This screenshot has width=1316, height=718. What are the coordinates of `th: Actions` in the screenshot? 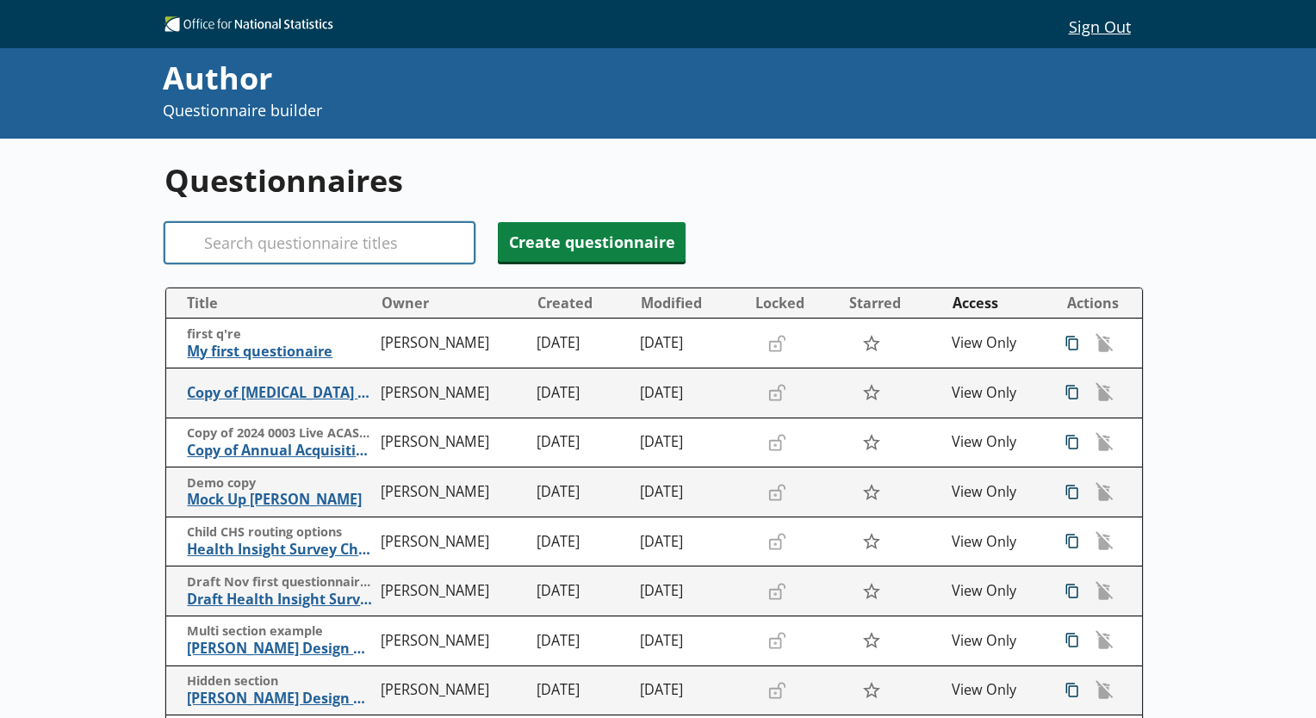 It's located at (1095, 303).